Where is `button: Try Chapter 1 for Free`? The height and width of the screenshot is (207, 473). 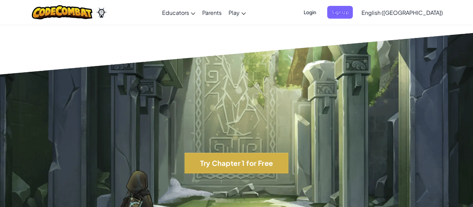 button: Try Chapter 1 for Free is located at coordinates (237, 163).